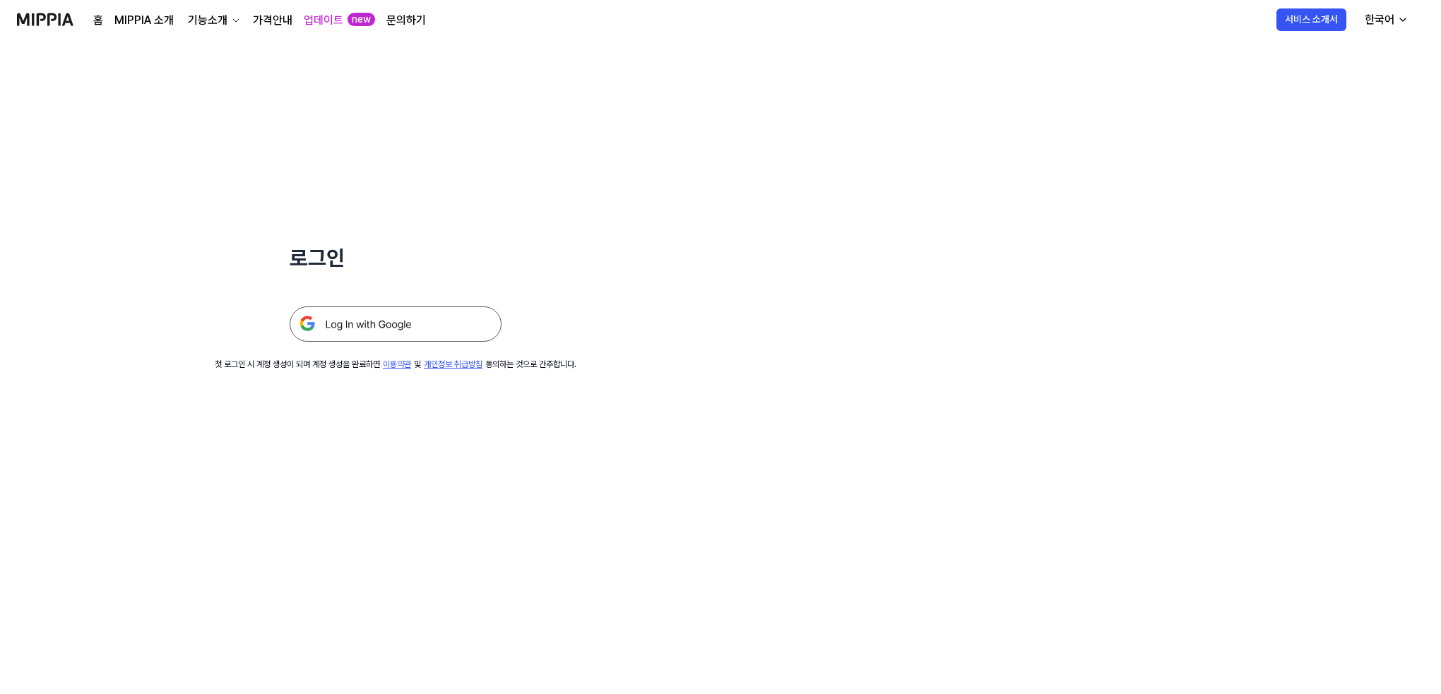 This screenshot has height=694, width=1441. What do you see at coordinates (1385, 20) in the screenshot?
I see `button: 한국어` at bounding box center [1385, 20].